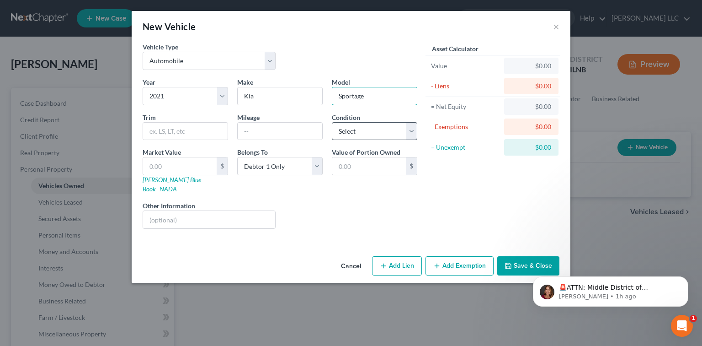  What do you see at coordinates (465, 106) in the screenshot?
I see `div: = Net Equity` at bounding box center [465, 106].